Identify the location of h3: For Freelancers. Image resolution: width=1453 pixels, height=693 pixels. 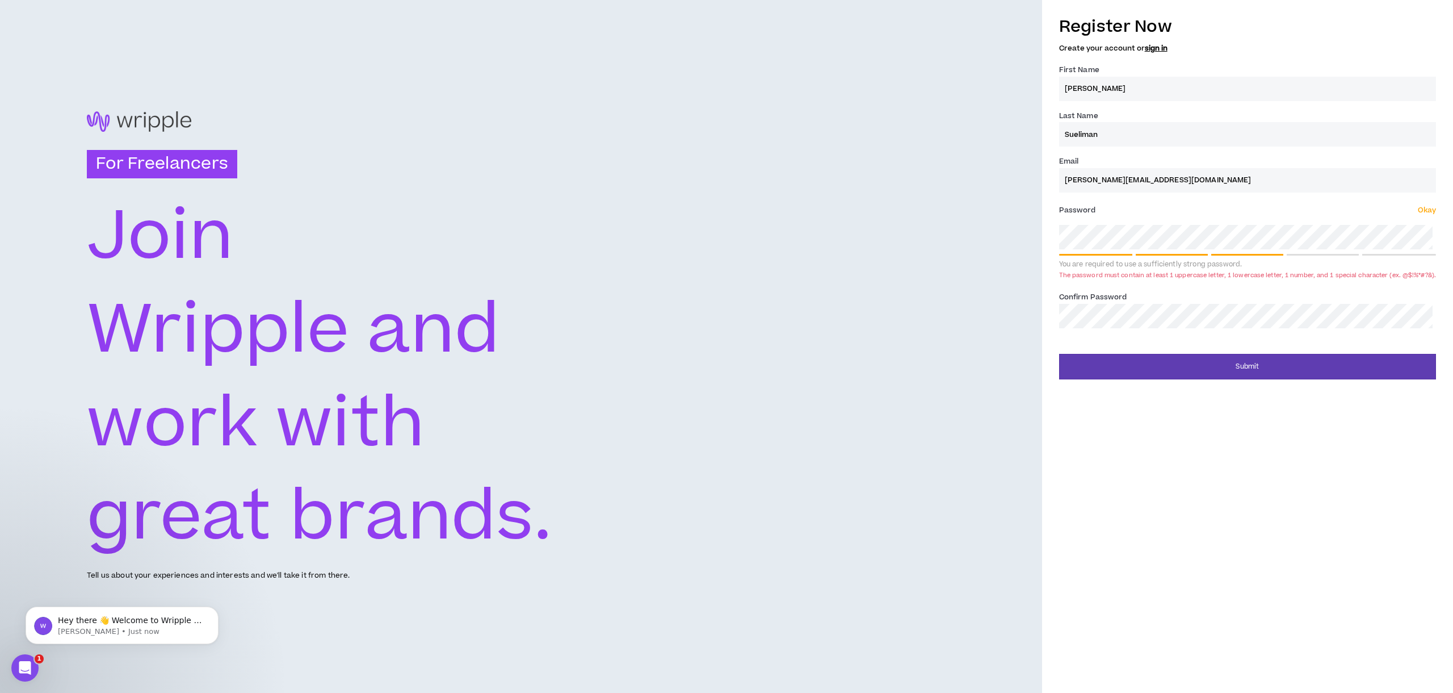
(162, 164).